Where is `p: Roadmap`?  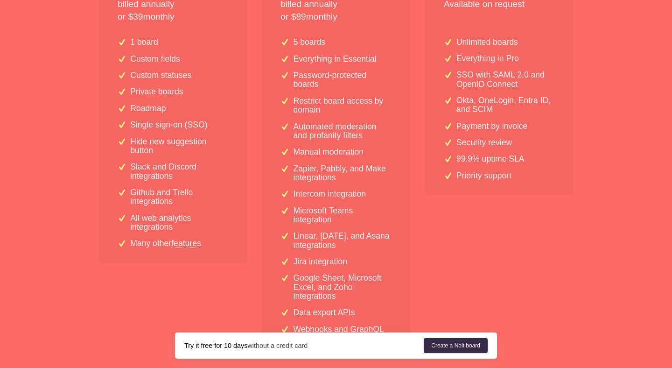 p: Roadmap is located at coordinates (148, 108).